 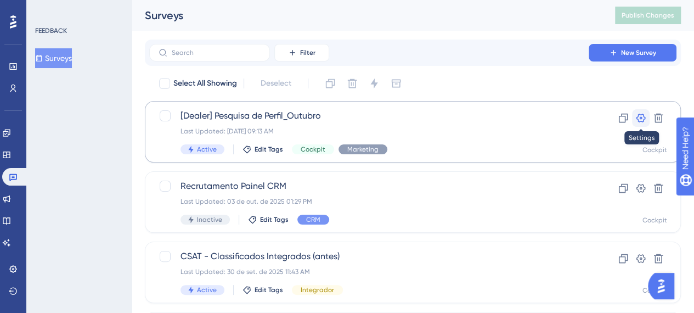 What do you see at coordinates (369, 116) in the screenshot?
I see `span: [Dealer] Pesquisa de Perfil_Outubro` at bounding box center [369, 116].